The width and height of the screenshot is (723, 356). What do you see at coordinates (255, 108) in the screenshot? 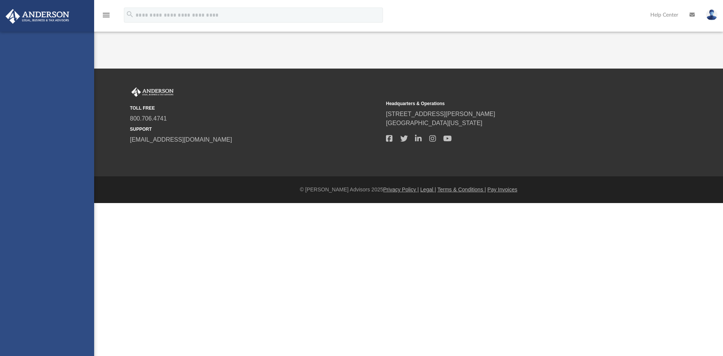
I see `small: TOLL FREE` at bounding box center [255, 108].